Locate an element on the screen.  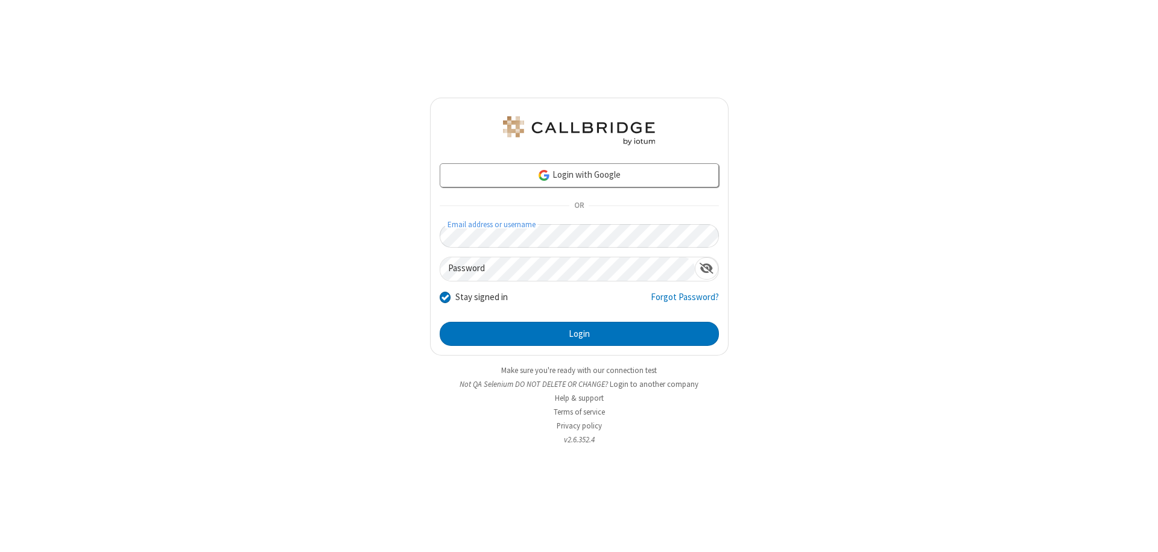
input: Password is located at coordinates (567, 269).